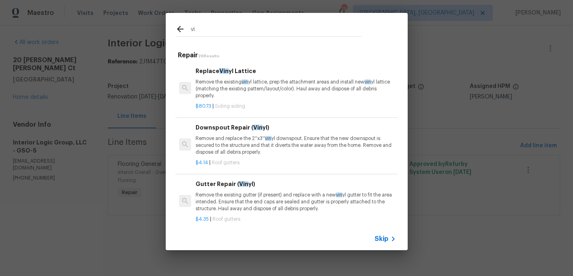  Describe the element at coordinates (296, 128) in the screenshot. I see `h6: Downspout Repair ( yl)` at that location.